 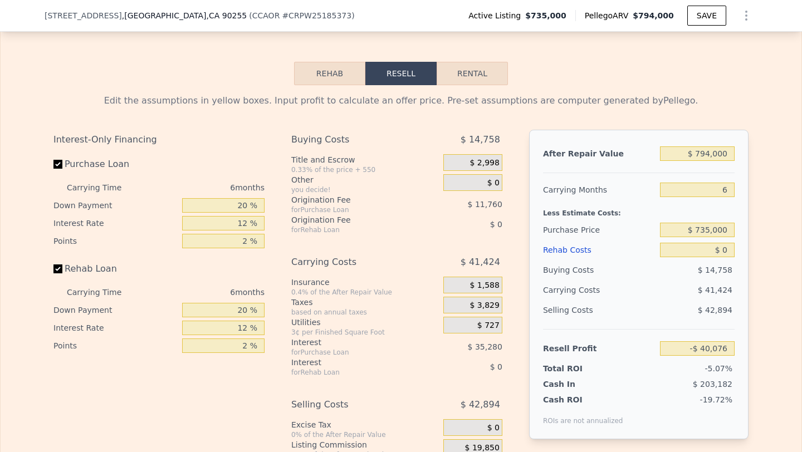 I want to click on span: # CRPW25185373, so click(x=316, y=16).